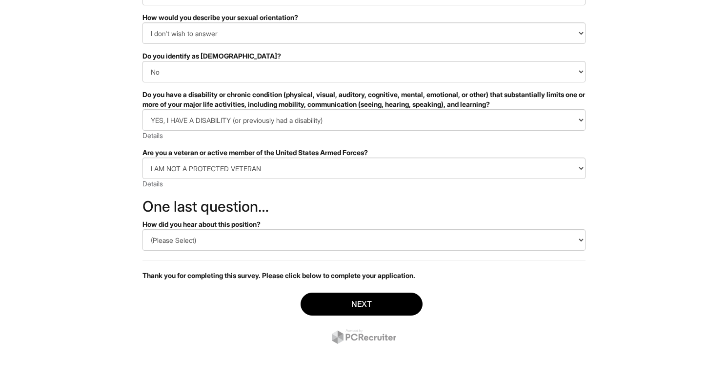 The height and width of the screenshot is (378, 728). Describe the element at coordinates (364, 276) in the screenshot. I see `p: Thank you for completing this survey. Please click below to complete your application.` at that location.